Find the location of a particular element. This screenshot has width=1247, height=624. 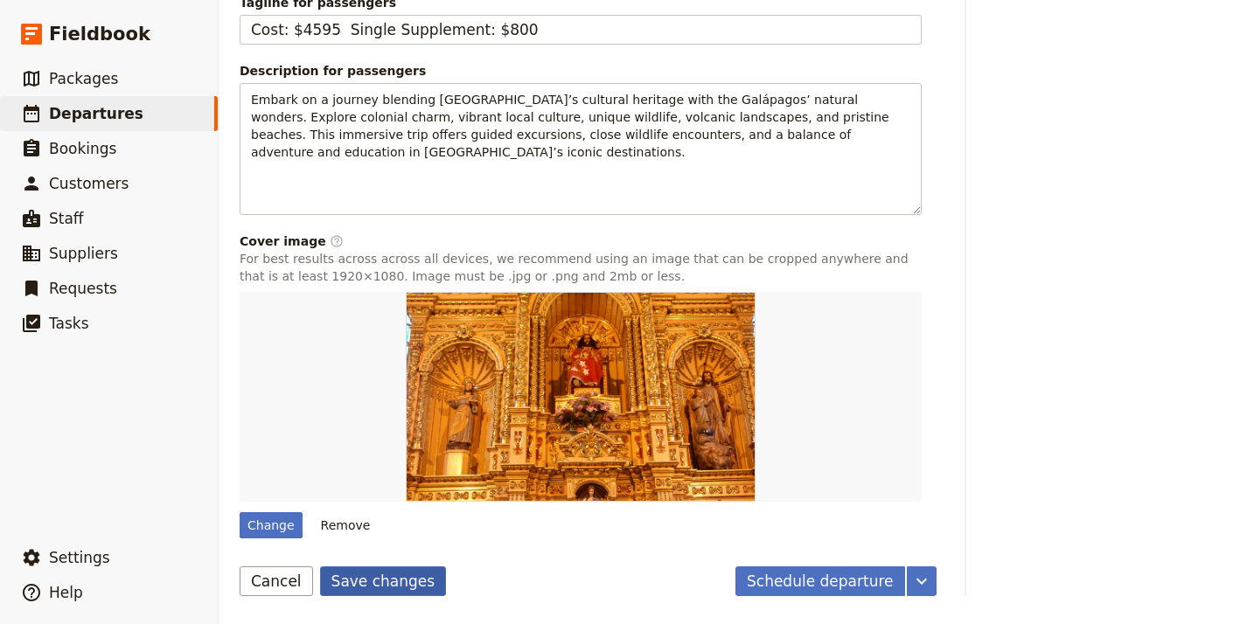

span: Settings is located at coordinates (80, 558).